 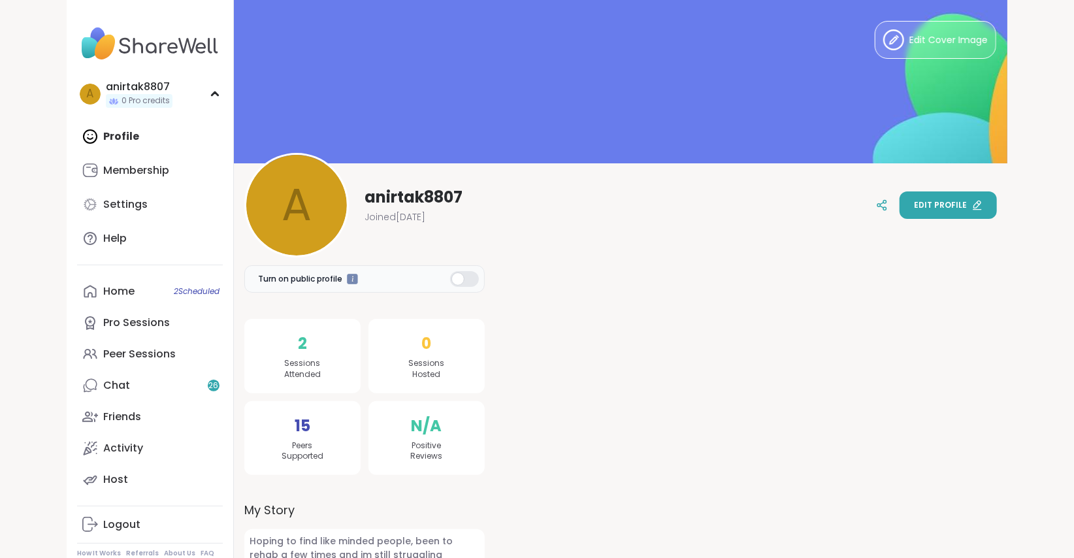 I want to click on div: anirtak8807, so click(x=139, y=87).